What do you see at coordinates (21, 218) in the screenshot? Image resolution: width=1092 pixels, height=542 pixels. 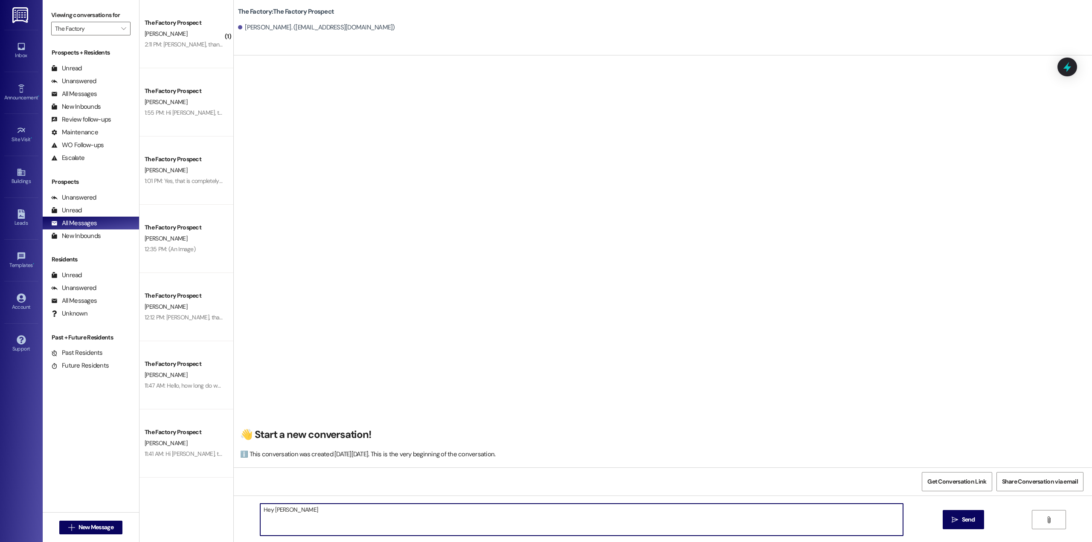 I see `a: Leads` at bounding box center [21, 218].